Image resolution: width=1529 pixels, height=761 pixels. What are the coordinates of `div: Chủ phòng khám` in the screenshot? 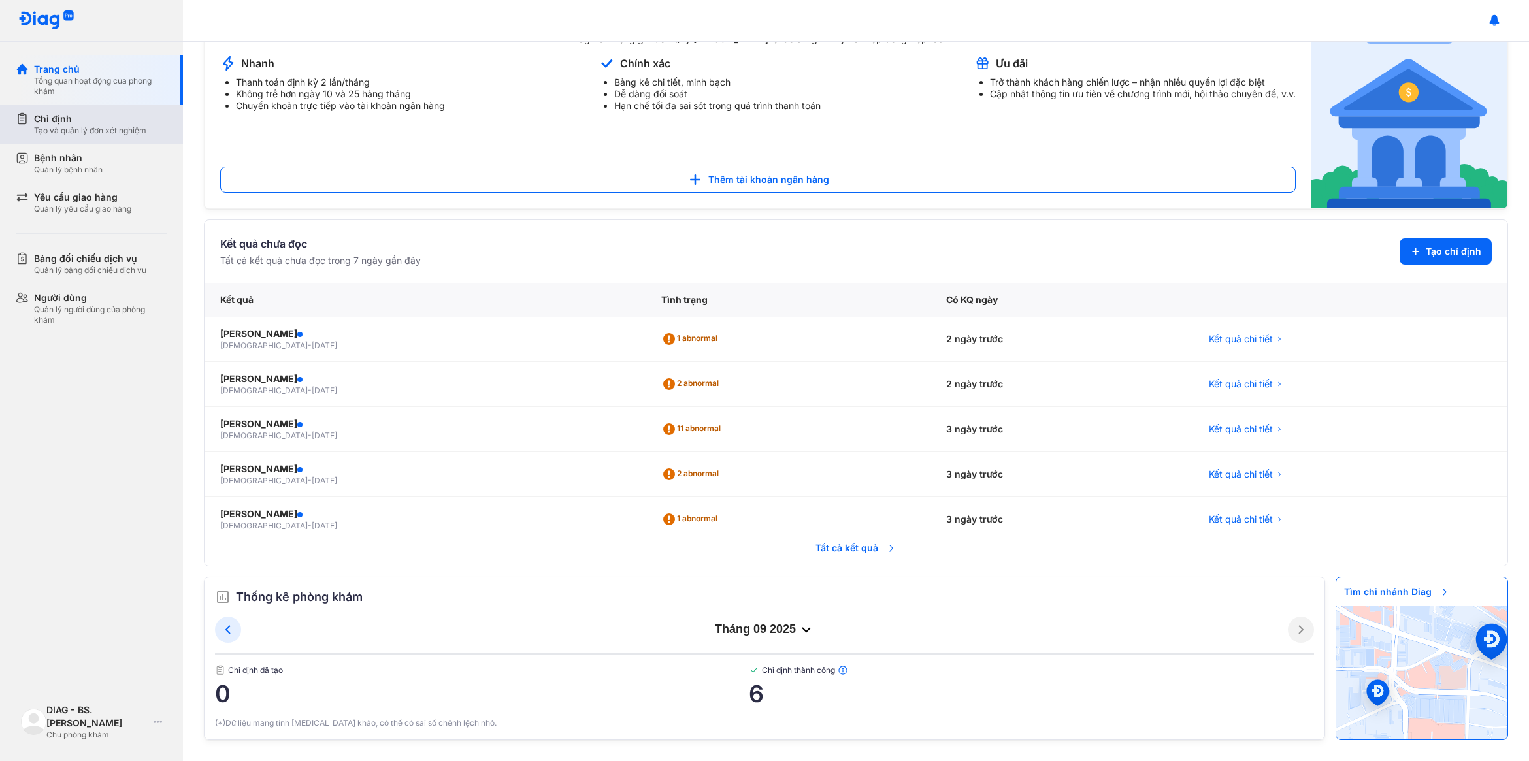 It's located at (97, 735).